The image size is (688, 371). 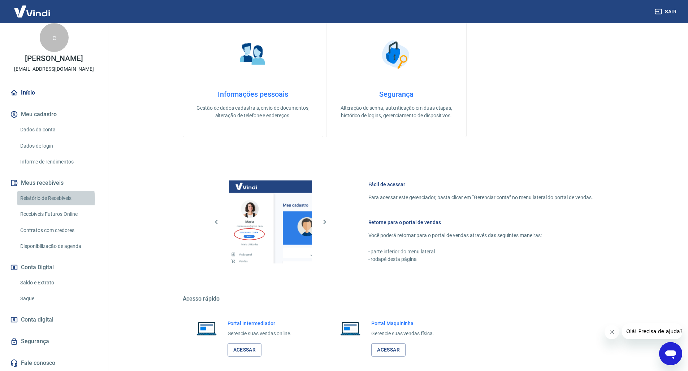 I want to click on a: Contratos com credores, so click(x=58, y=230).